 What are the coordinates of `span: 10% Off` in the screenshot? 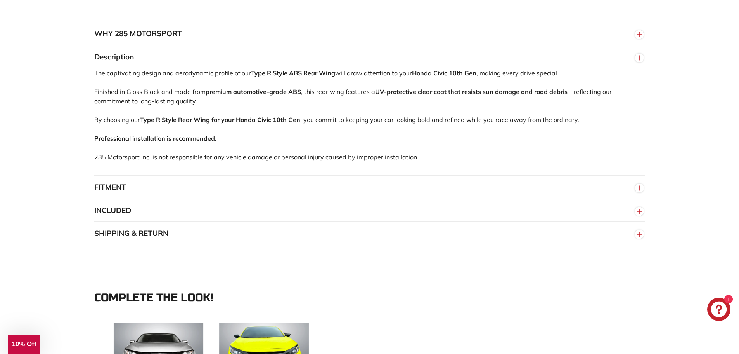 It's located at (24, 343).